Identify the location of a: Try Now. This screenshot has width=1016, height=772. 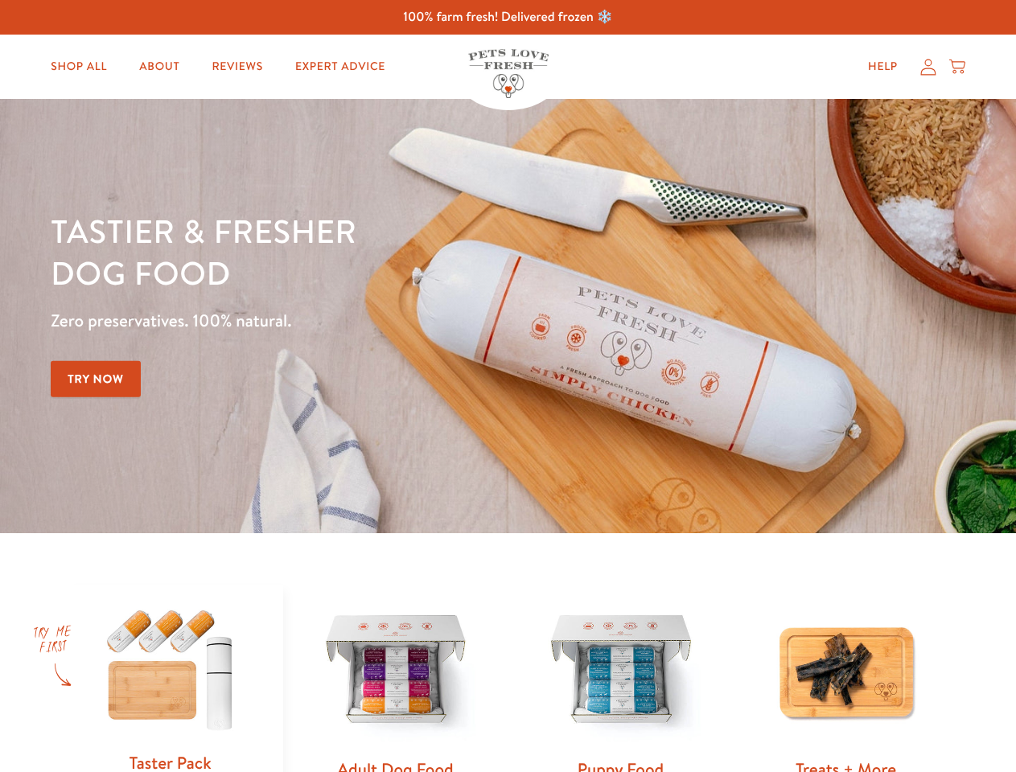
(96, 379).